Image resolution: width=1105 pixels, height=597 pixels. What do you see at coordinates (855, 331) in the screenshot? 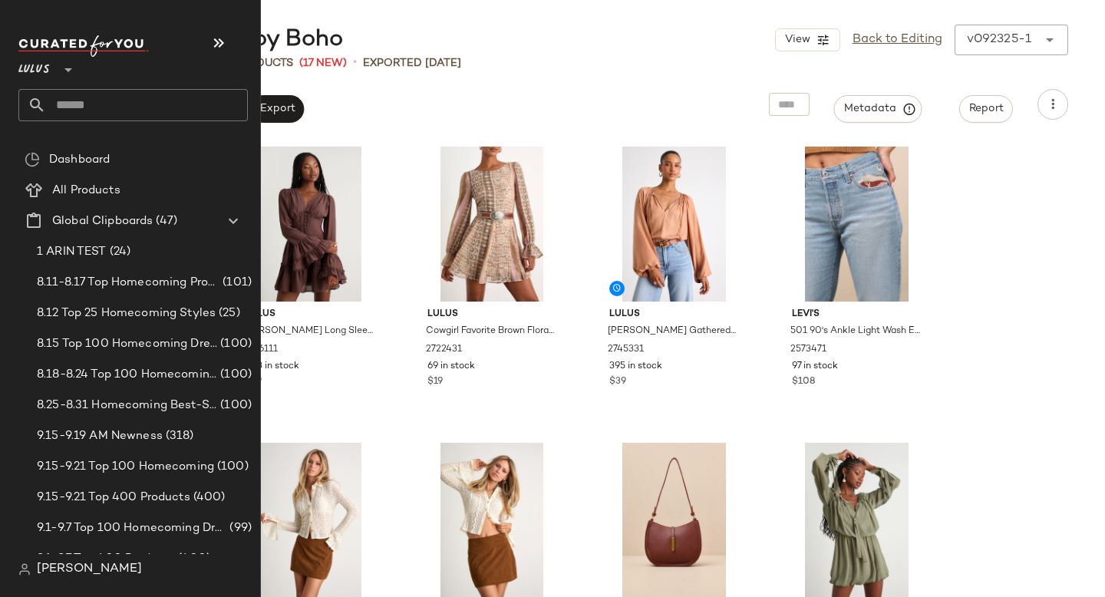
I see `span: 501 90's Ankle Light Wash Embroidered Straight Leg Jeans` at bounding box center [855, 331].